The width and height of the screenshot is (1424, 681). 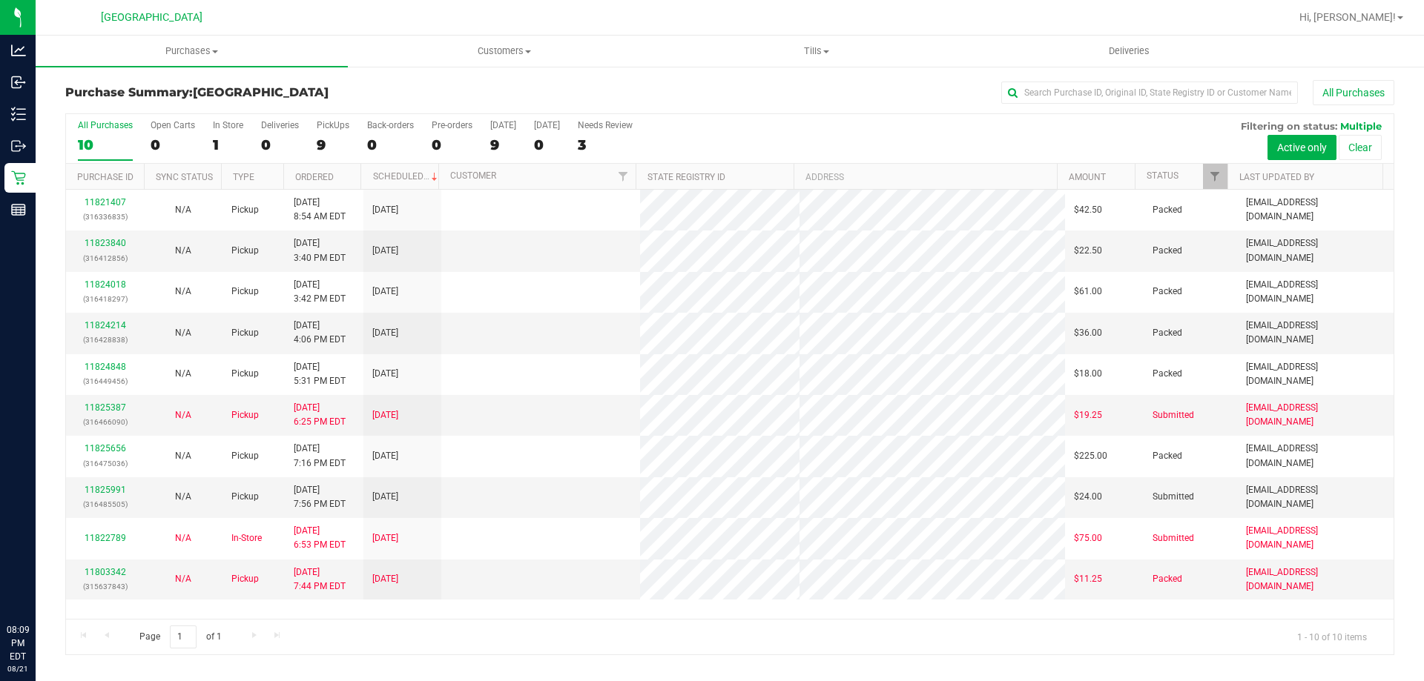 I want to click on p: (316336835), so click(x=105, y=217).